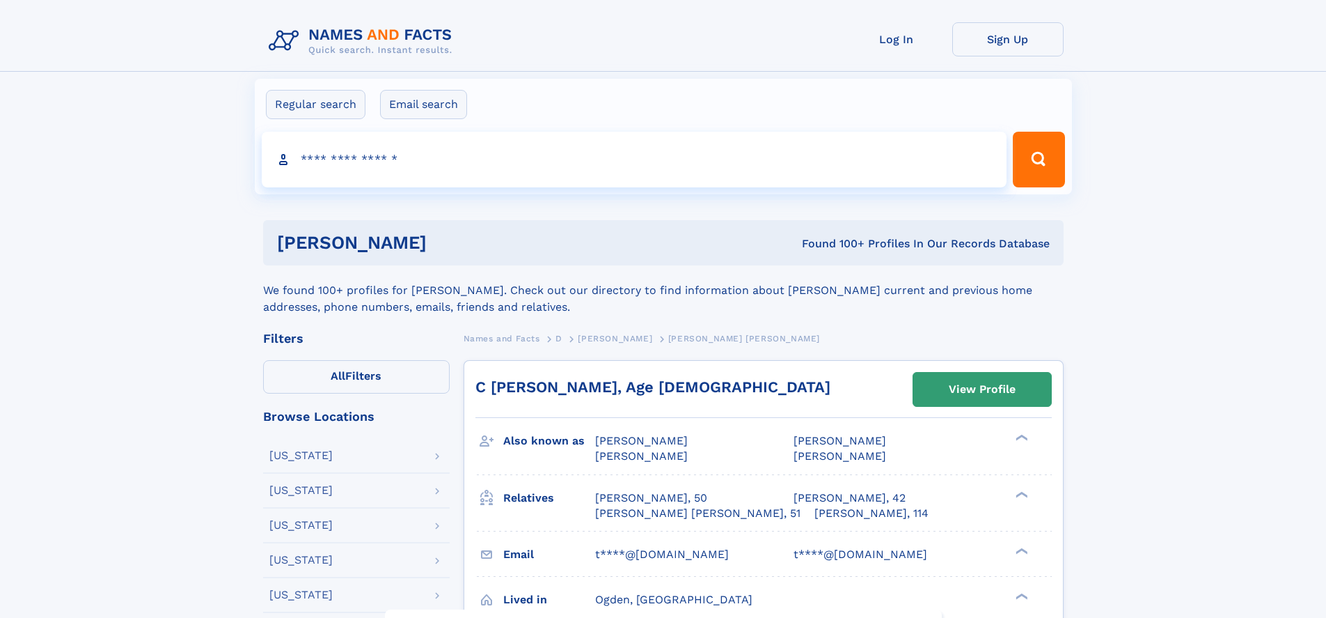 The height and width of the screenshot is (618, 1326). Describe the element at coordinates (897, 39) in the screenshot. I see `a: Log In` at that location.